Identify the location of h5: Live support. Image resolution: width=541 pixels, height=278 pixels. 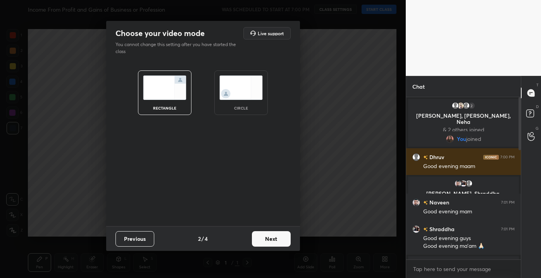
(271, 33).